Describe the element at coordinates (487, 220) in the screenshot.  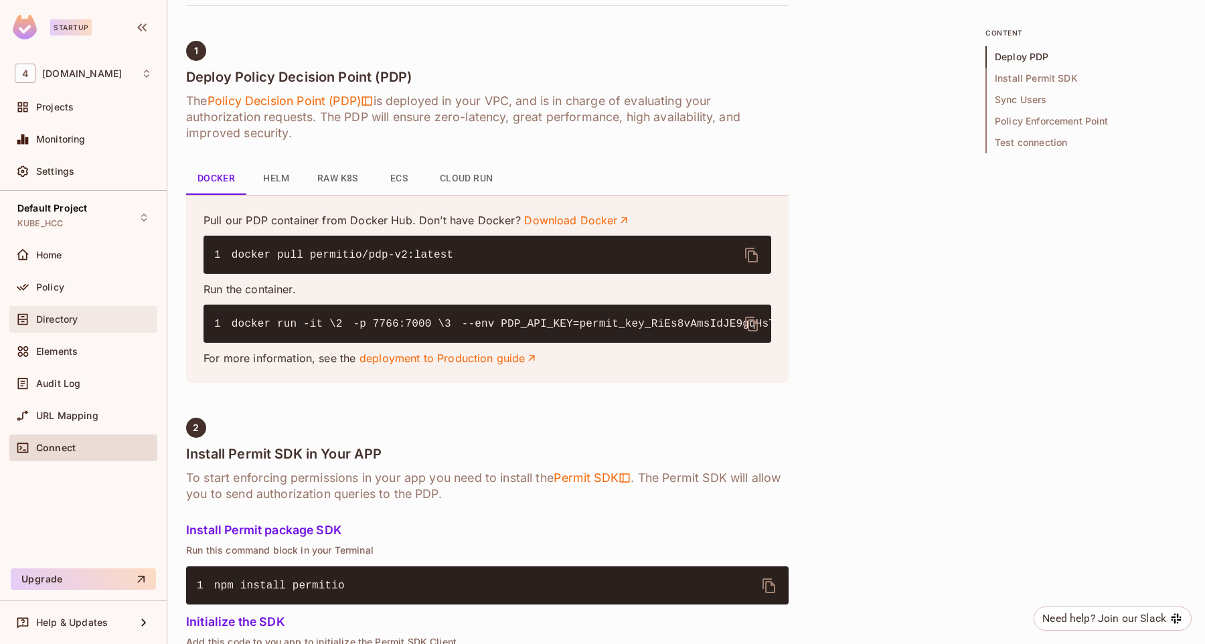
I see `p: Pull our PDP container from Docker Hub. Don’t have Docker?` at that location.